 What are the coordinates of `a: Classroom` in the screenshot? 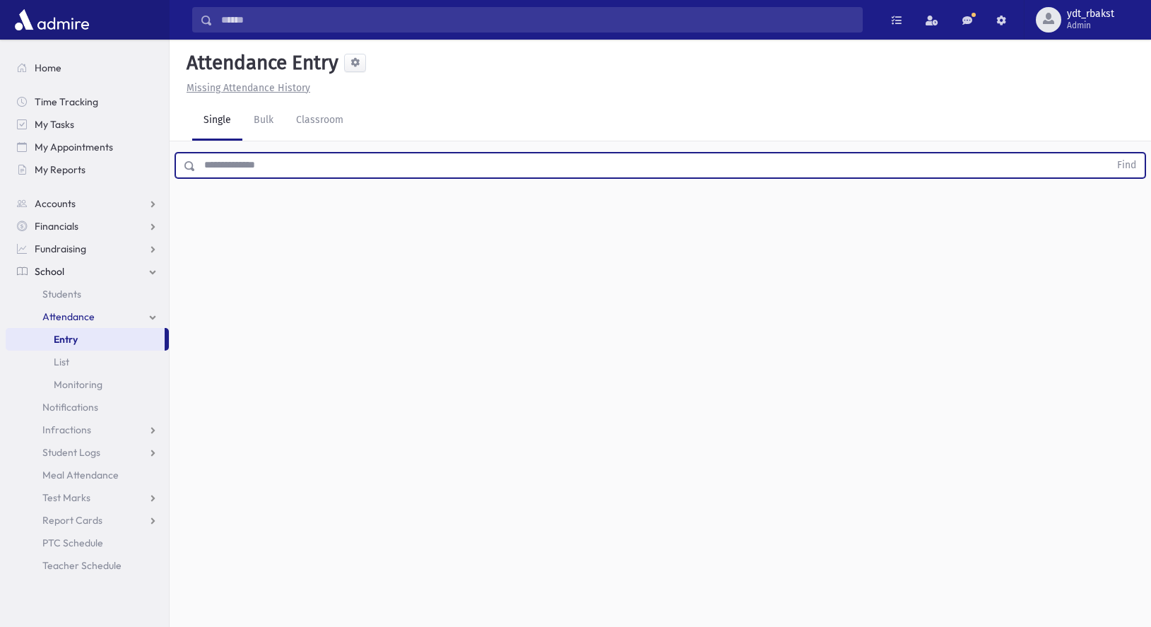 It's located at (319, 121).